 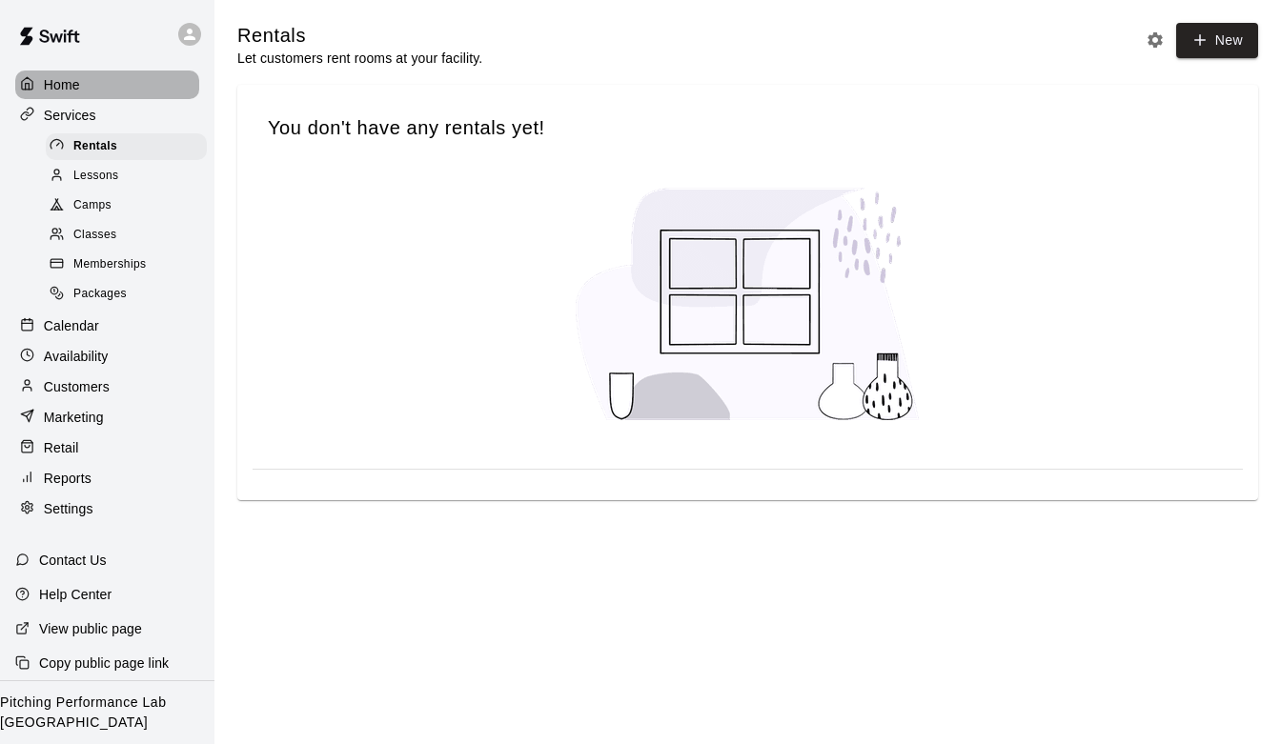 I want to click on a: New, so click(x=1217, y=40).